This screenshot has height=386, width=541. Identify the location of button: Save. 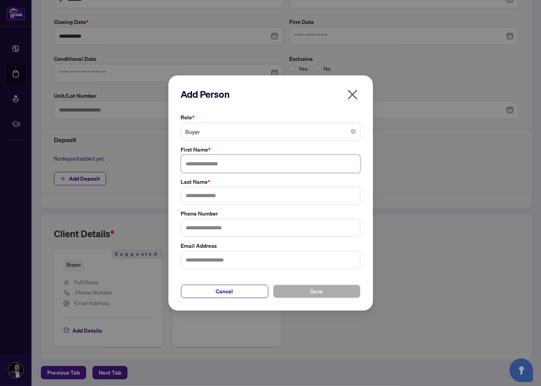
(317, 292).